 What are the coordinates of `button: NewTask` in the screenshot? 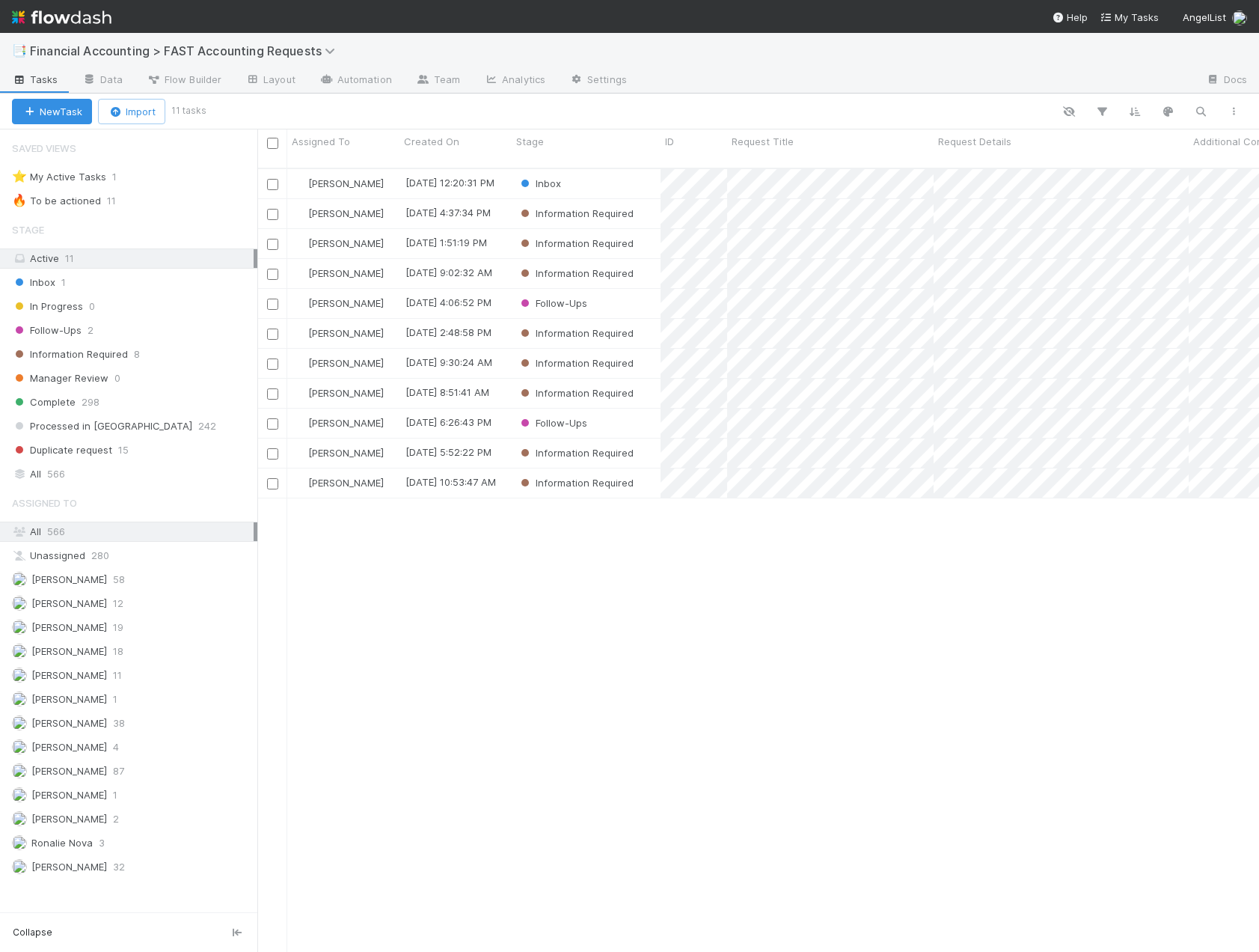 It's located at (52, 112).